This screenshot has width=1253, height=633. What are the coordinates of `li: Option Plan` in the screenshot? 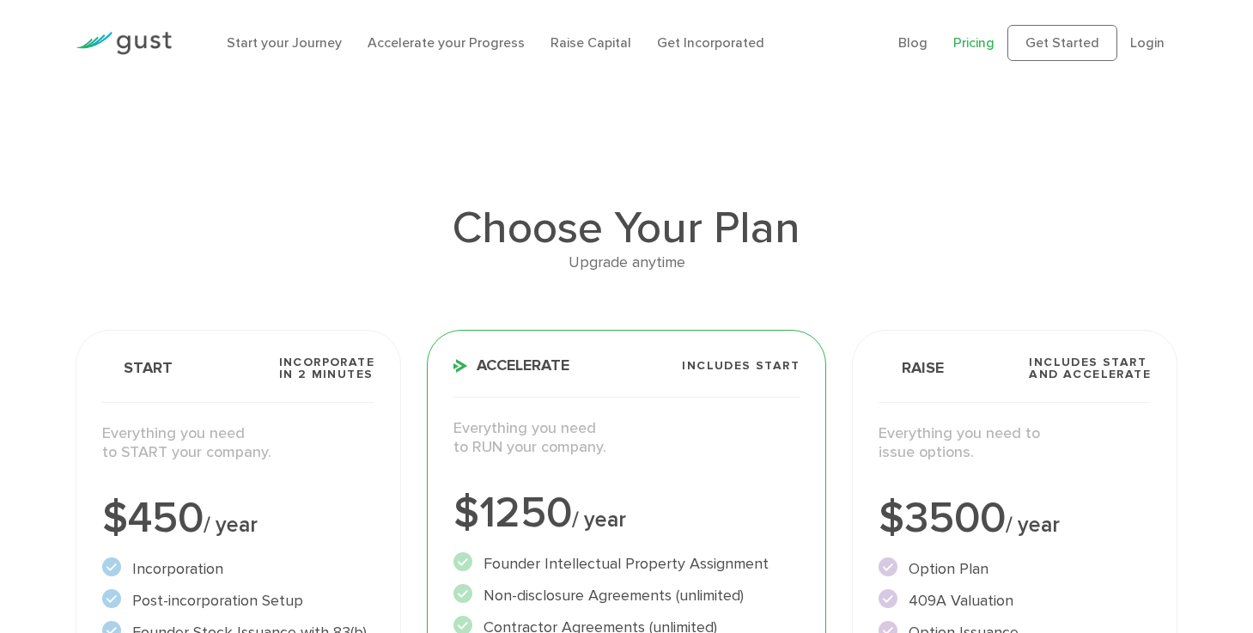 It's located at (1015, 569).